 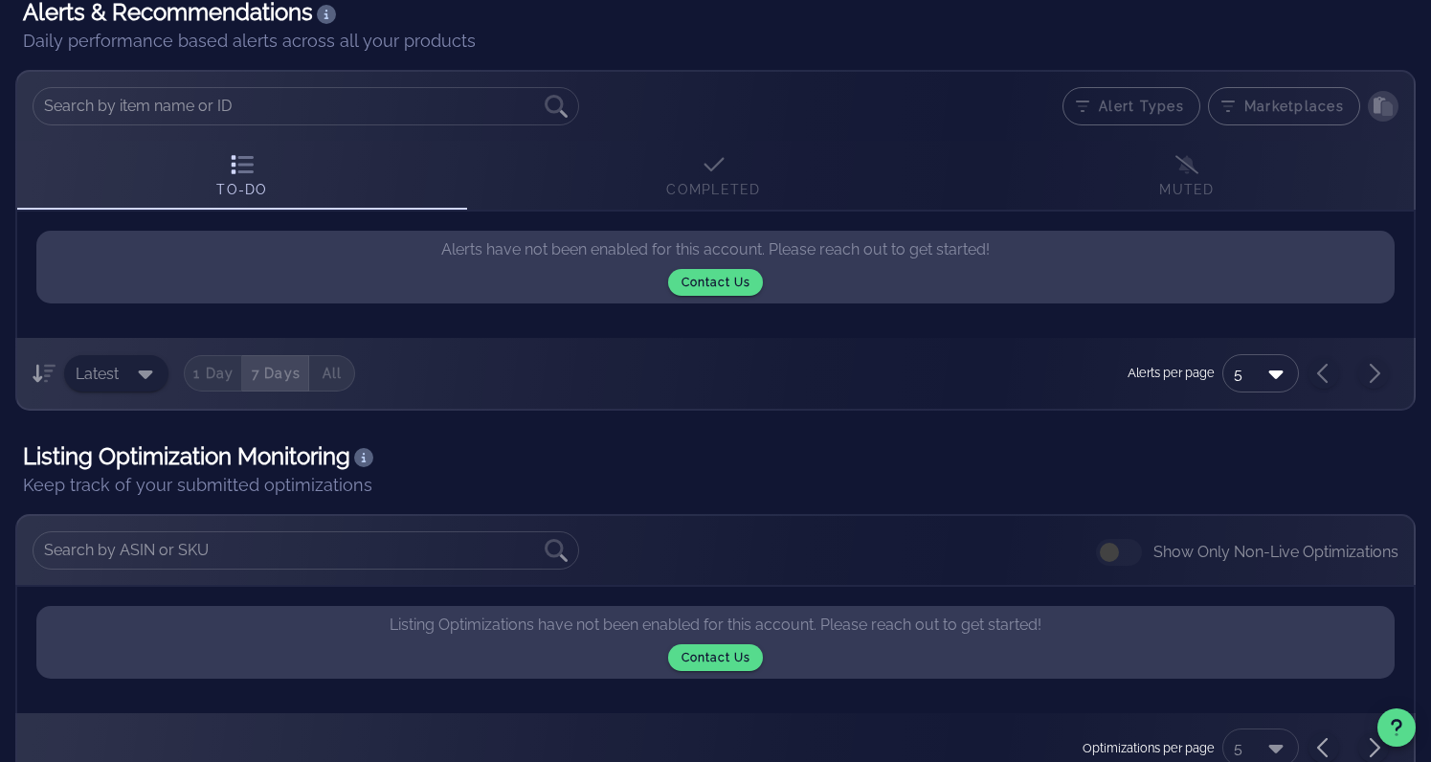 I want to click on small: Alerts per page, so click(x=1171, y=372).